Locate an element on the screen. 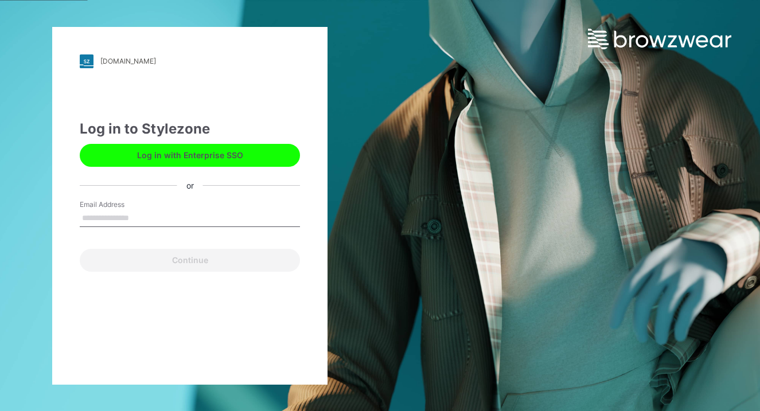 The image size is (760, 411). button: Log in with Enterprise SSO is located at coordinates (190, 155).